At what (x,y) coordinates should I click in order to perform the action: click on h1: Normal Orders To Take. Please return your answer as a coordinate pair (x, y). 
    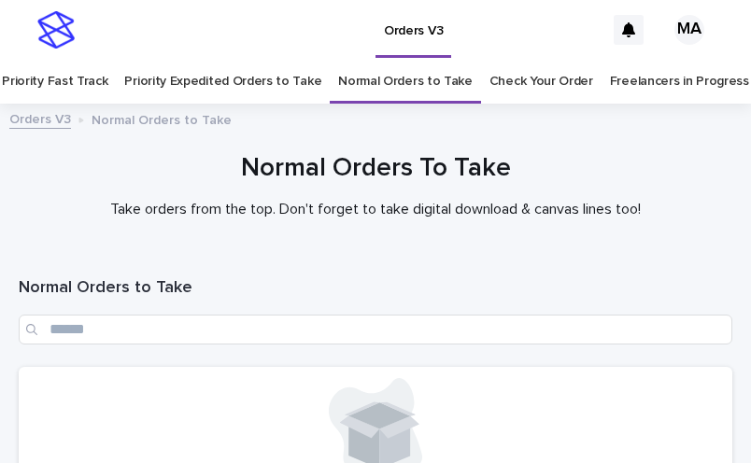
    Looking at the image, I should click on (375, 168).